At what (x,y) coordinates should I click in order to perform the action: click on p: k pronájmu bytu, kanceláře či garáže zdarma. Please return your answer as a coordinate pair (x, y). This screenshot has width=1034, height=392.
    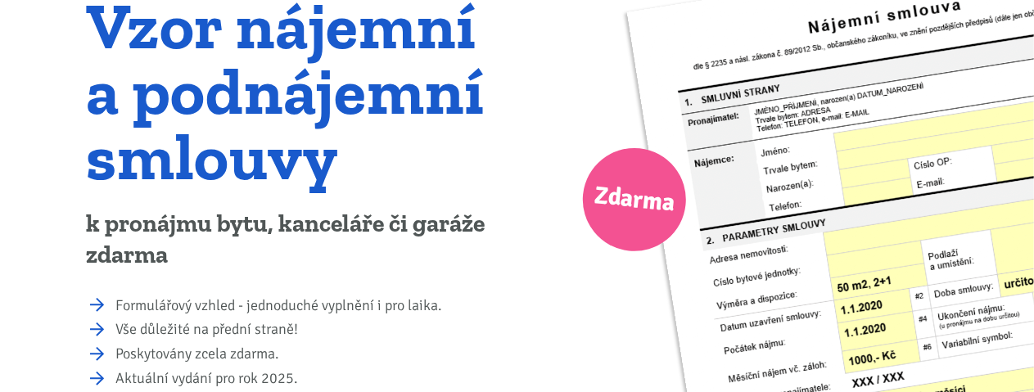
    Looking at the image, I should click on (295, 240).